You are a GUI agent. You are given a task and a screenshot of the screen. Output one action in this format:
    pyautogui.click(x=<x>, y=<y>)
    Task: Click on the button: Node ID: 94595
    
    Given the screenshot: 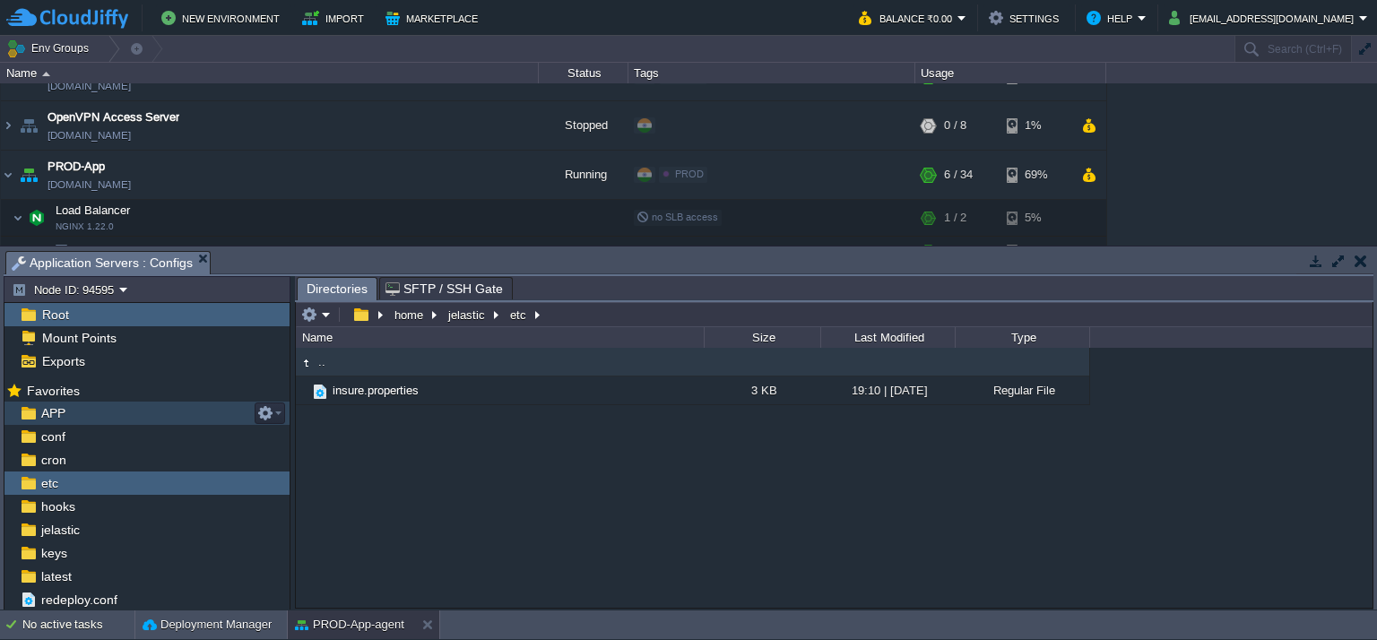 What is the action you would take?
    pyautogui.click(x=65, y=290)
    